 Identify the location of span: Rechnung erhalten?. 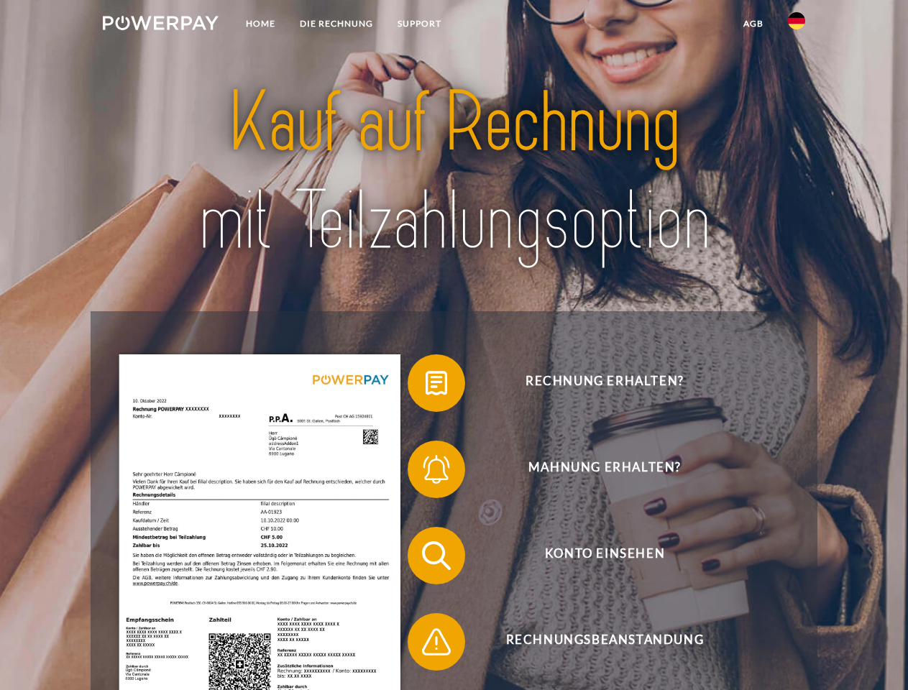
(605, 383).